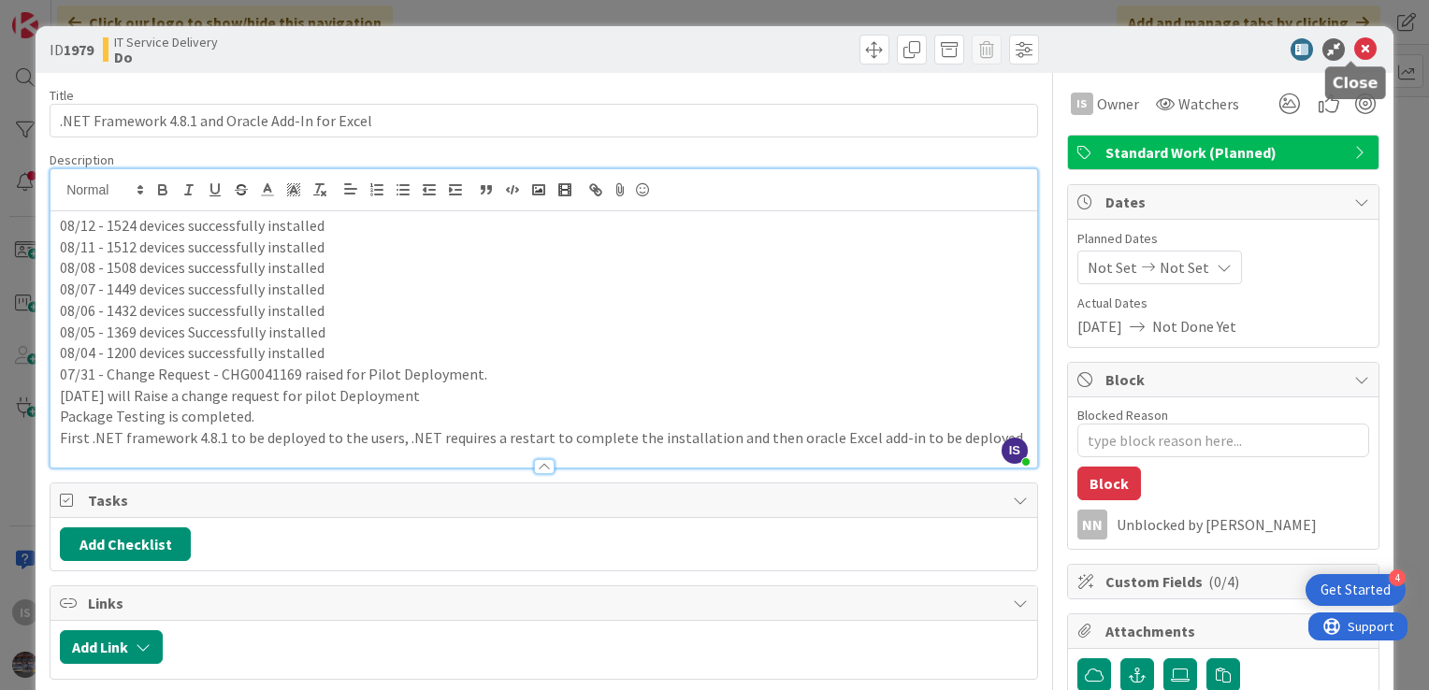 The height and width of the screenshot is (690, 1429). Describe the element at coordinates (125, 544) in the screenshot. I see `button: Add Checklist` at that location.